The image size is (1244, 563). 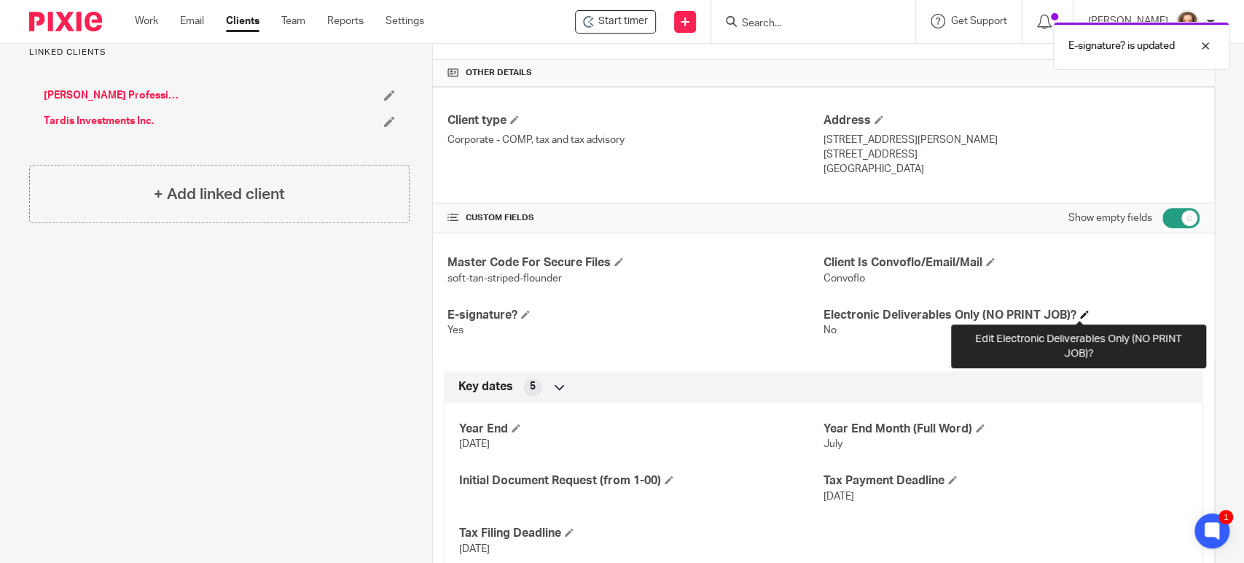 What do you see at coordinates (1012, 262) in the screenshot?
I see `h4: Client Is Convoflo/Email/Mail` at bounding box center [1012, 262].